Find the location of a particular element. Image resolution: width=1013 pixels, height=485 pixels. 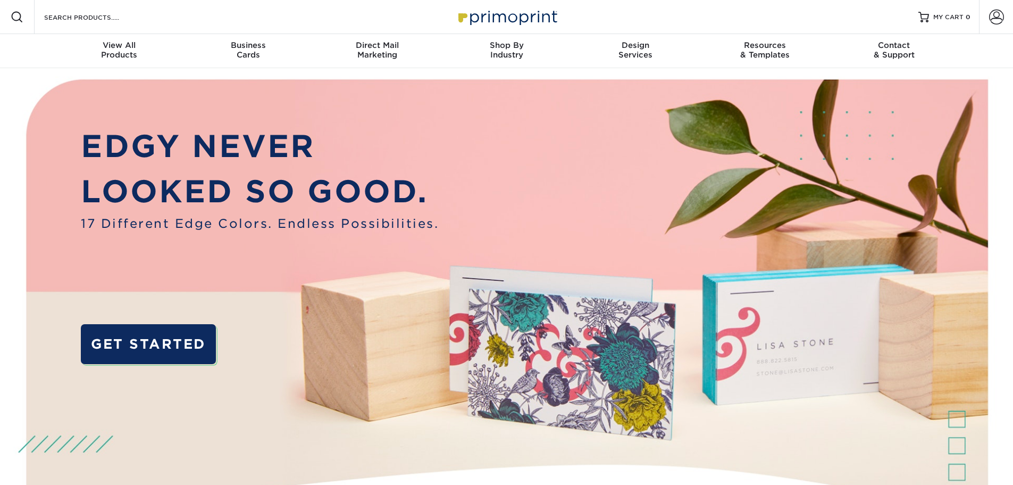

div: & Support is located at coordinates (894, 50).